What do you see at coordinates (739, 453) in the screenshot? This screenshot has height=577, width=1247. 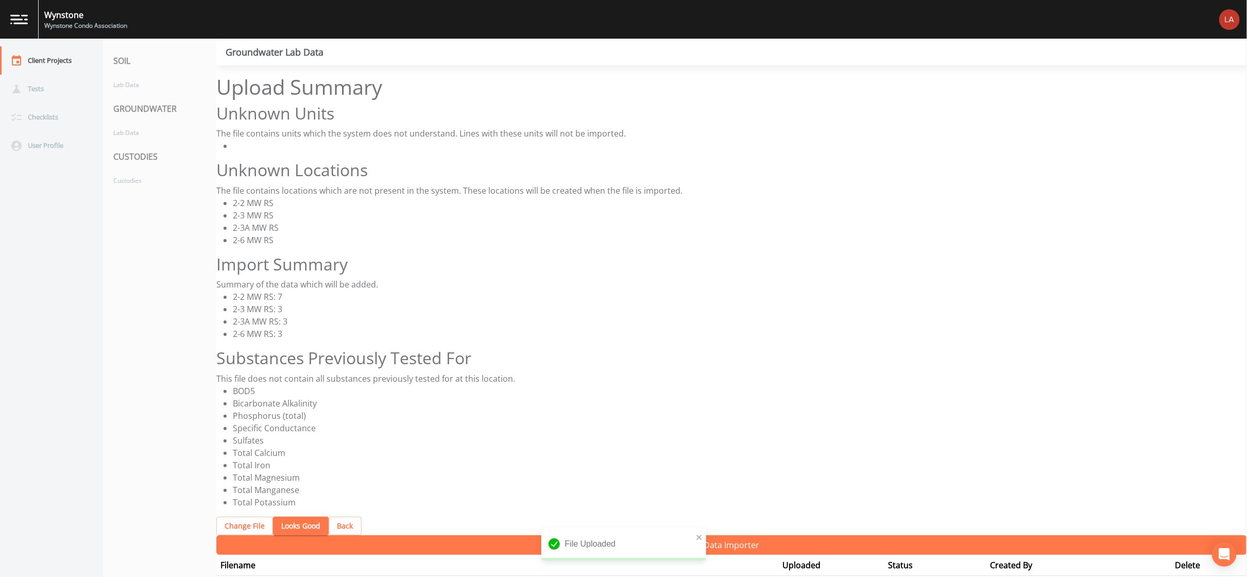 I see `li: Total Calcium` at bounding box center [739, 453].